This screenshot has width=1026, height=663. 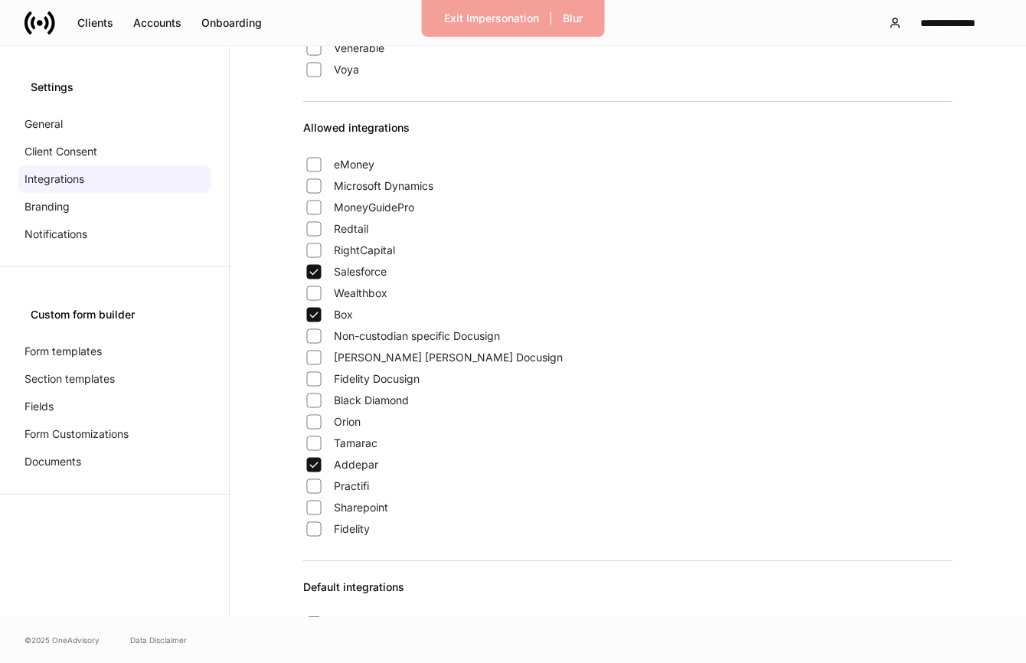 What do you see at coordinates (95, 23) in the screenshot?
I see `div: Clients` at bounding box center [95, 23].